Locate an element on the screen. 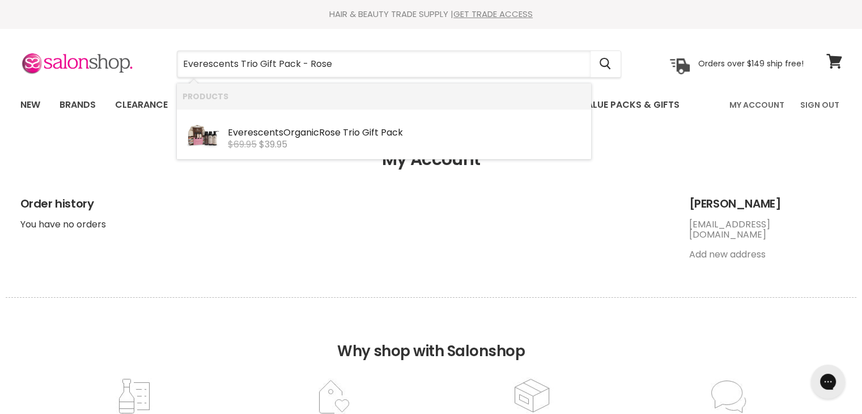 The image size is (862, 414). s: $69.95 is located at coordinates (242, 144).